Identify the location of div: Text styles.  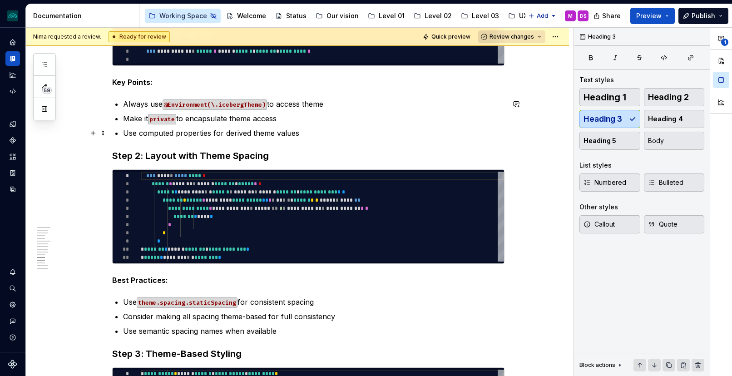
(597, 80).